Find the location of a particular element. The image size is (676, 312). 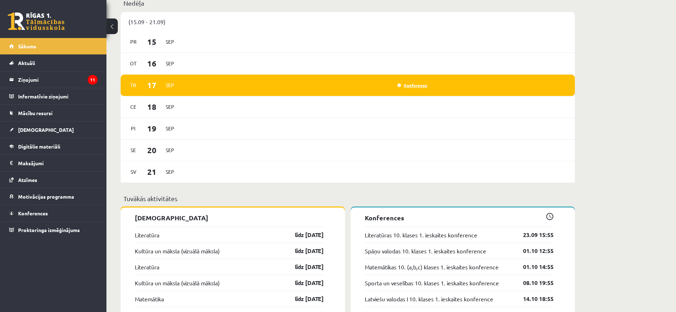

span: Konferences is located at coordinates (33, 213).